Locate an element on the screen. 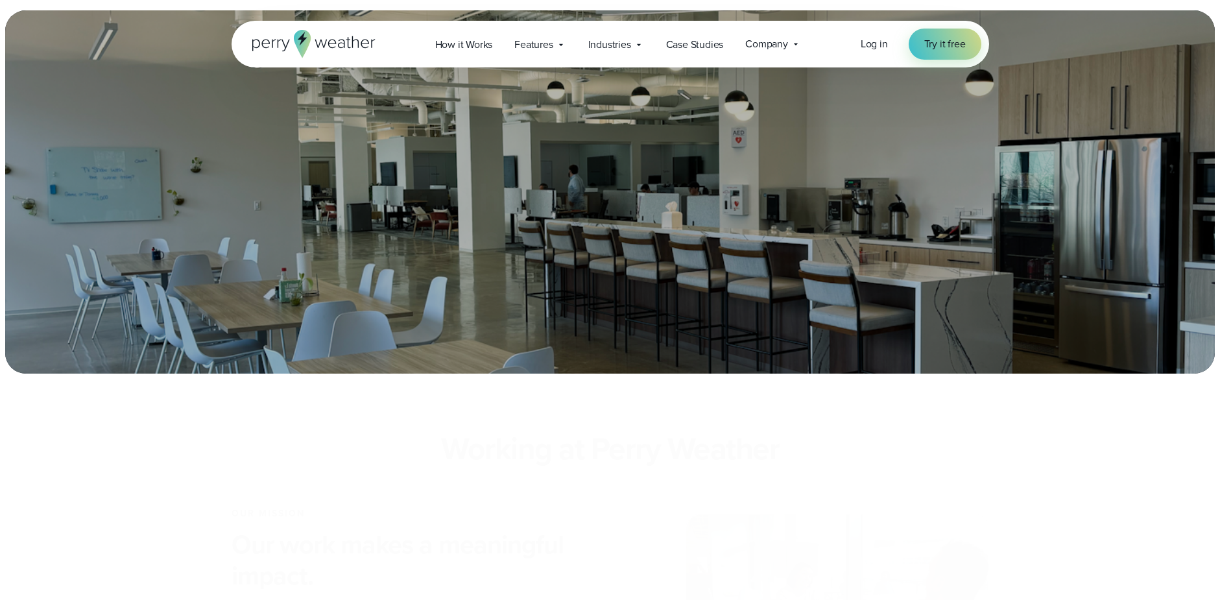 This screenshot has width=1220, height=600. span: Try it free is located at coordinates (945, 44).